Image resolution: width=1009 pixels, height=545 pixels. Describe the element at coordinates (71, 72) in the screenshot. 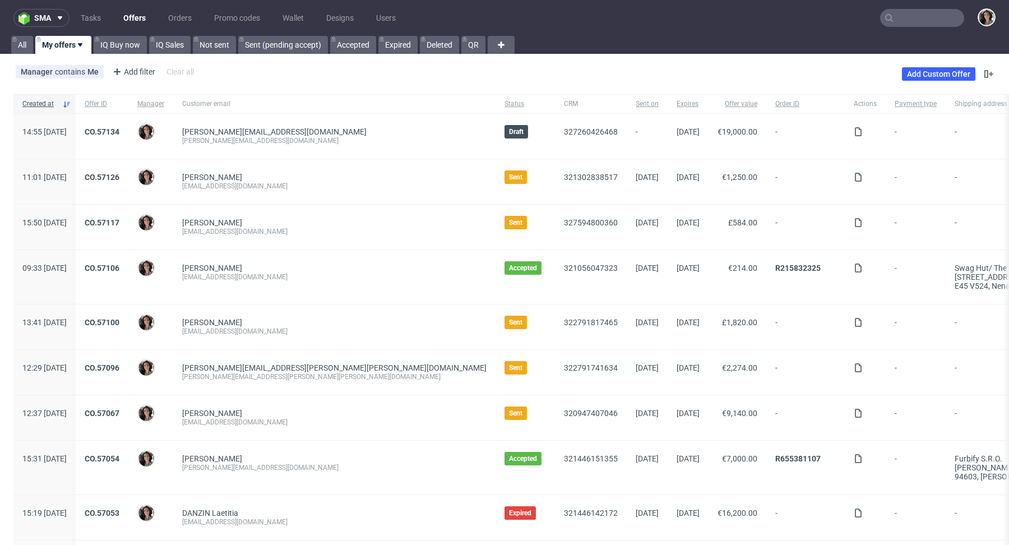

I see `span: contains` at that location.